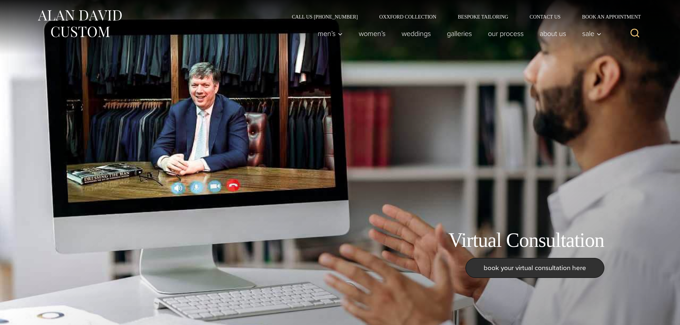 This screenshot has width=680, height=325. I want to click on a: weddings, so click(416, 34).